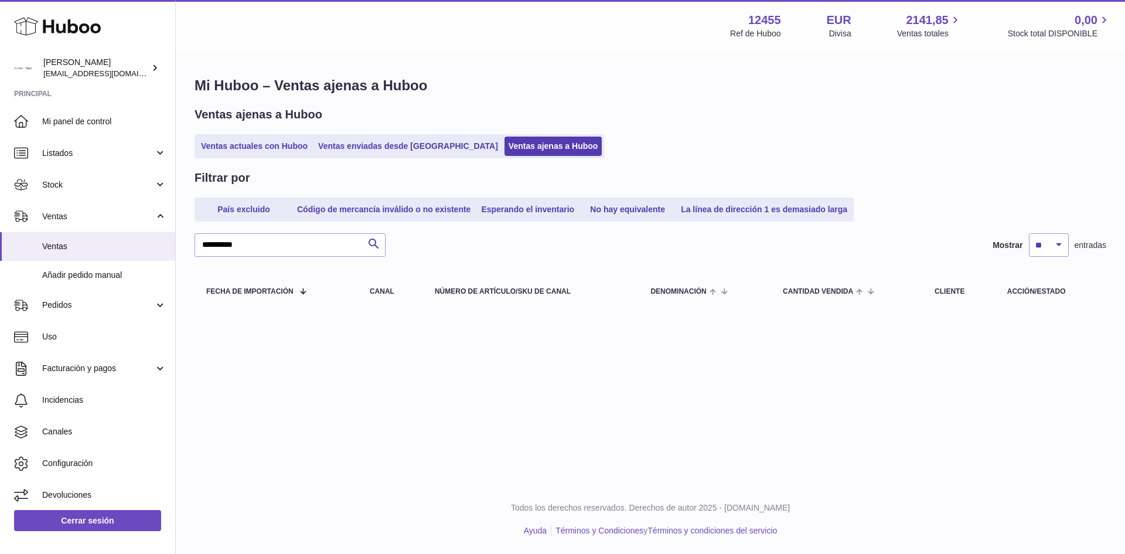 This screenshot has width=1125, height=554. Describe the element at coordinates (1060, 33) in the screenshot. I see `span: Stock total DISPONIBLE` at that location.